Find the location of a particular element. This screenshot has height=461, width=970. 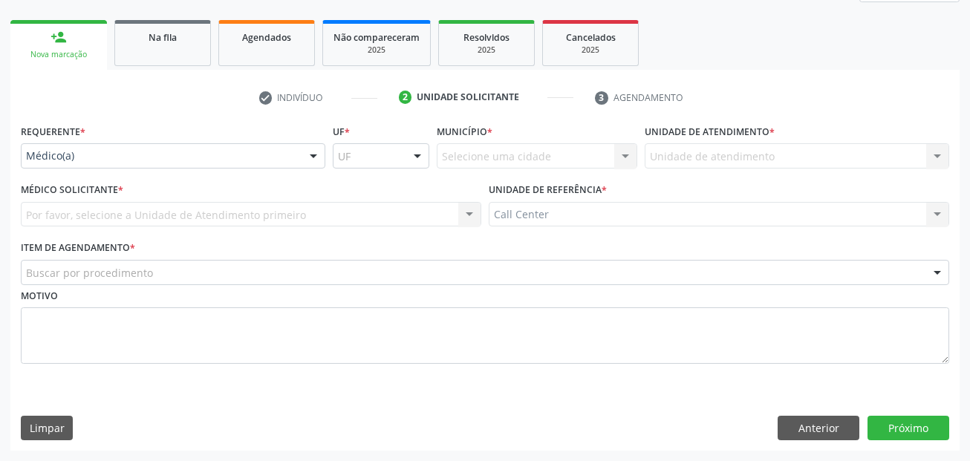

span: Resolvidos is located at coordinates (486, 37).